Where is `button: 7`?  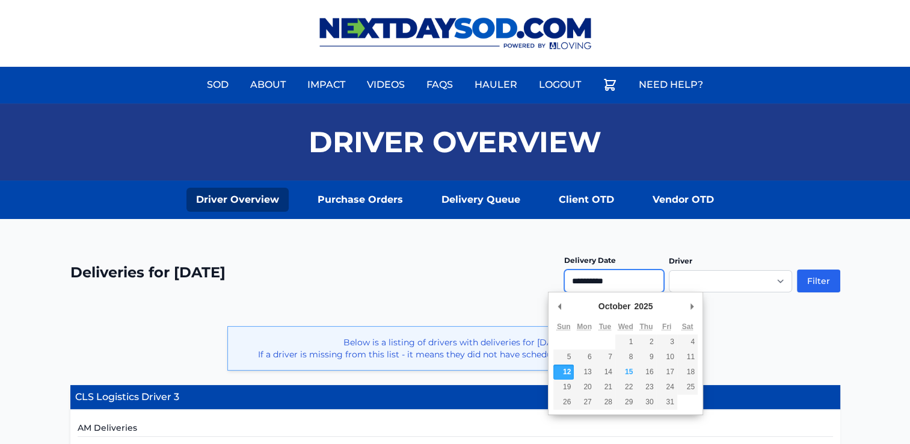 button: 7 is located at coordinates (605, 357).